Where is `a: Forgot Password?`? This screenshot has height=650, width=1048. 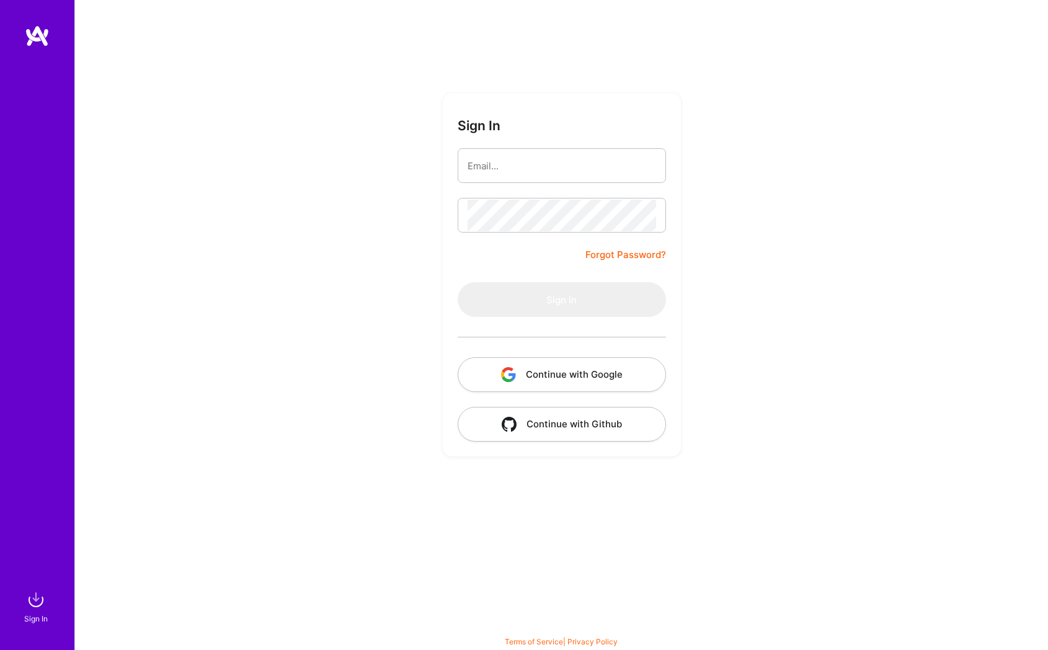
a: Forgot Password? is located at coordinates (626, 255).